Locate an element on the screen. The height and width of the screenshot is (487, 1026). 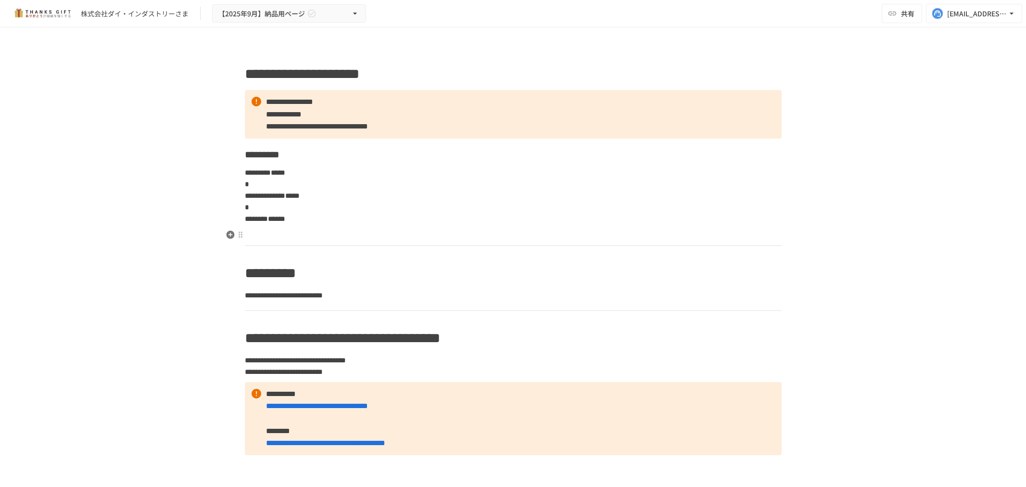
span: 共有 is located at coordinates (908, 13).